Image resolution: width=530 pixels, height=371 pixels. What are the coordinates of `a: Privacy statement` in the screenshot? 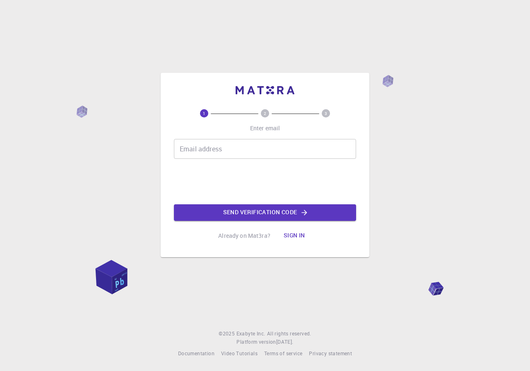 It's located at (330, 354).